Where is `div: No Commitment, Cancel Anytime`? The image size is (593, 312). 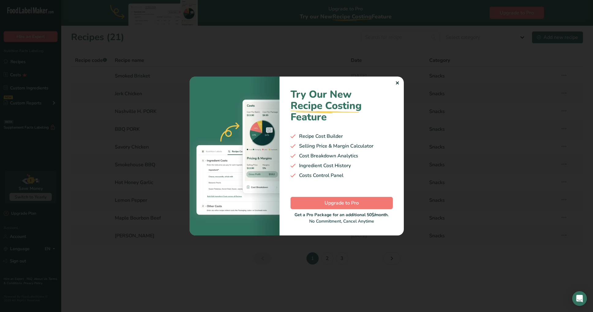
div: No Commitment, Cancel Anytime is located at coordinates (341, 218).